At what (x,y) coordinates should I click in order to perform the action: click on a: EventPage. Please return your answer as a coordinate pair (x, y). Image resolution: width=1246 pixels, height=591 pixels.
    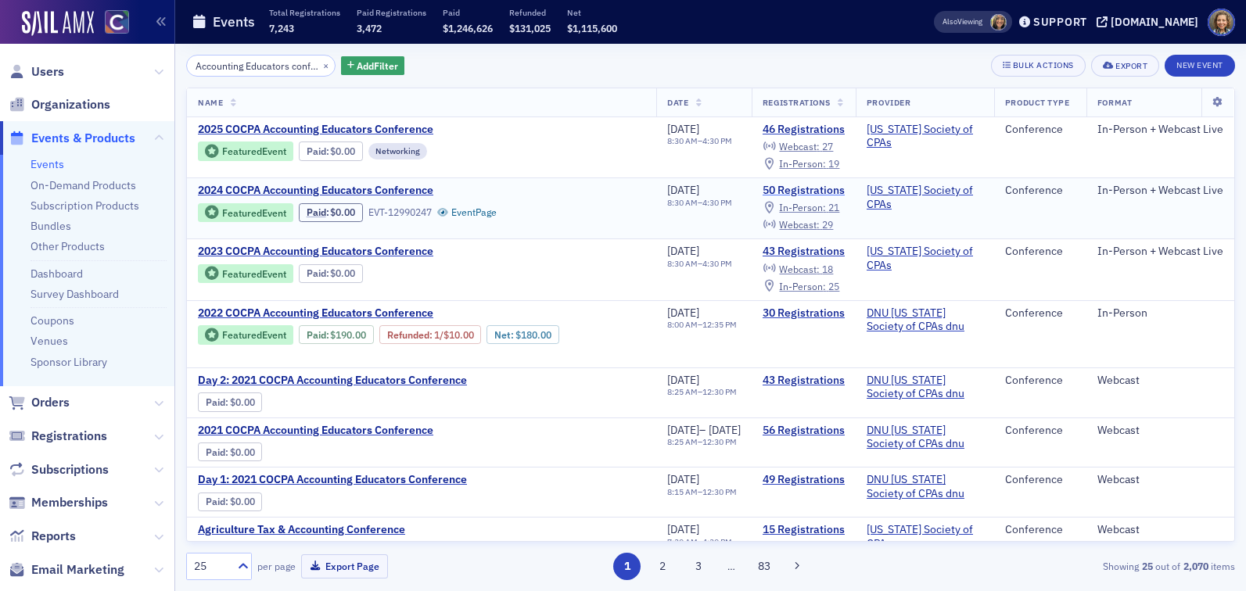
    Looking at the image, I should click on (467, 212).